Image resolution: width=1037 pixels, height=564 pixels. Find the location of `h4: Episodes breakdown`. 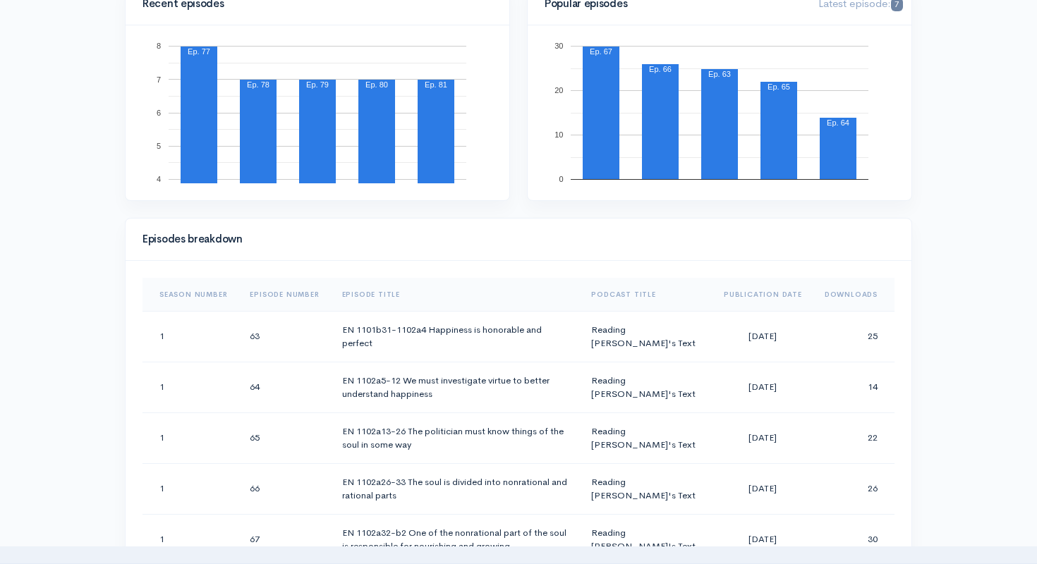

h4: Episodes breakdown is located at coordinates (514, 239).